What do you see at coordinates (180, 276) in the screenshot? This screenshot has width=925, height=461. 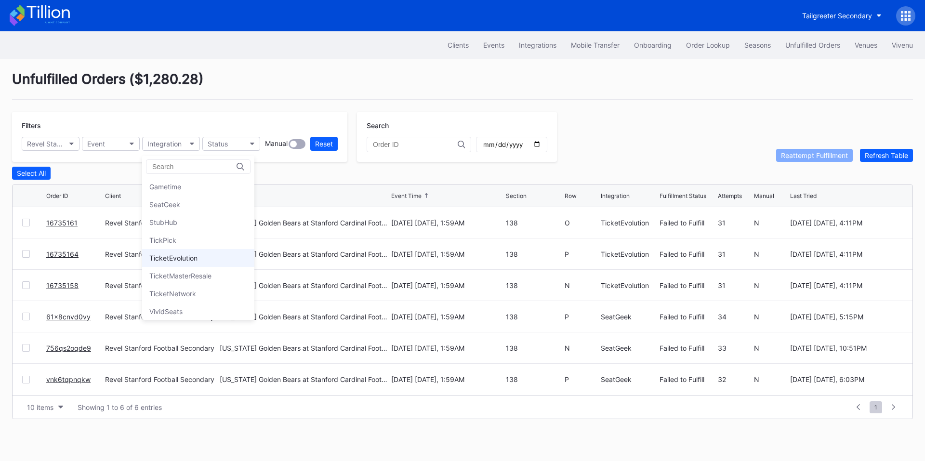 I see `div: TicketMasterResale` at bounding box center [180, 276].